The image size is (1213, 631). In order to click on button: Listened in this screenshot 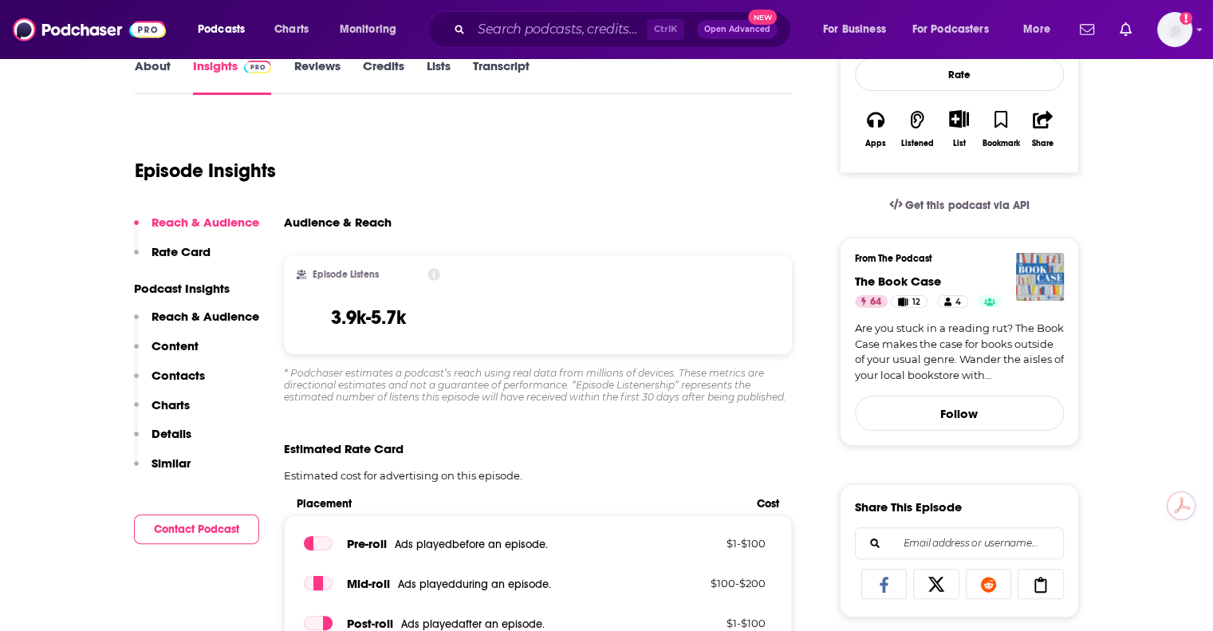, I will do `click(917, 128)`.